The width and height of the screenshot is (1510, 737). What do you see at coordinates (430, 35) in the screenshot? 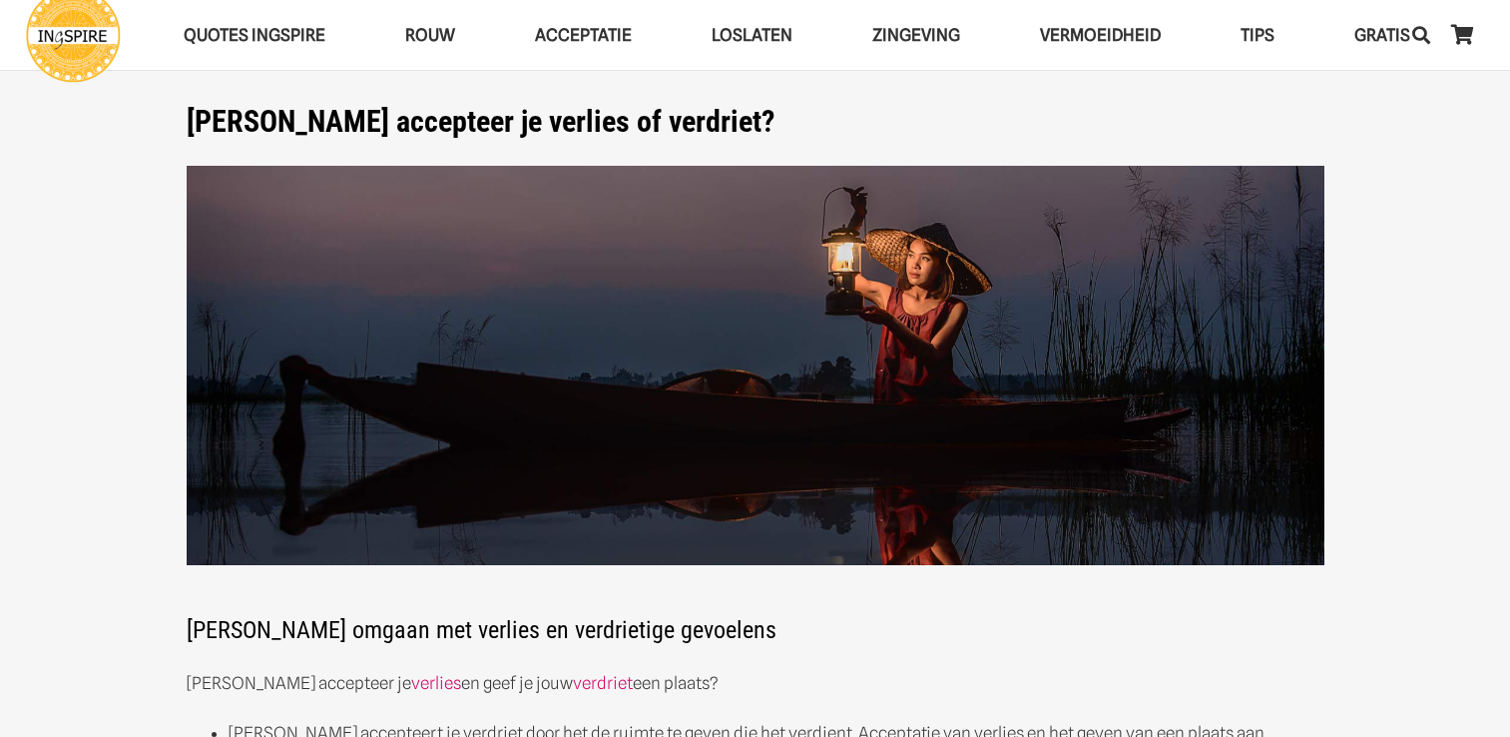
I see `span: ROUW` at bounding box center [430, 35].